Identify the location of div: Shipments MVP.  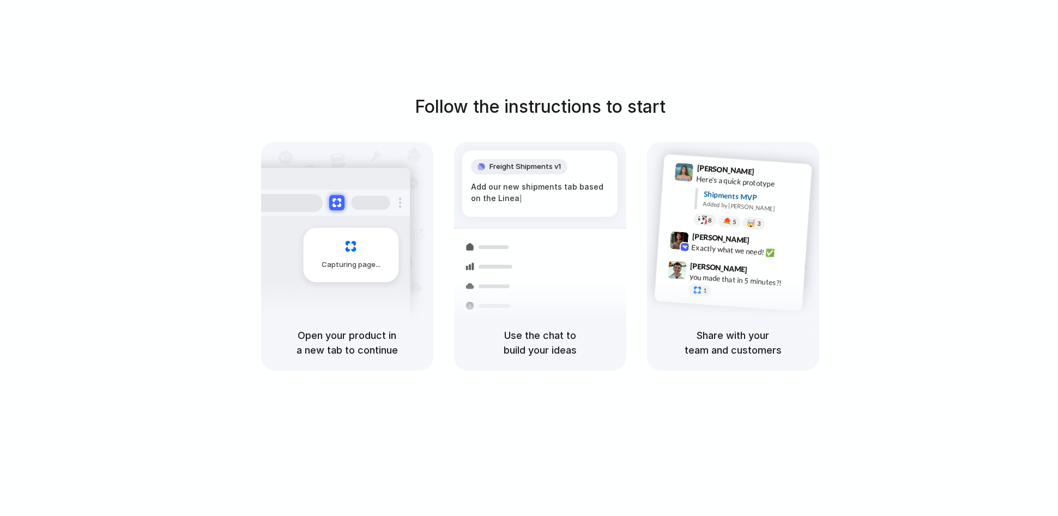
(753, 197).